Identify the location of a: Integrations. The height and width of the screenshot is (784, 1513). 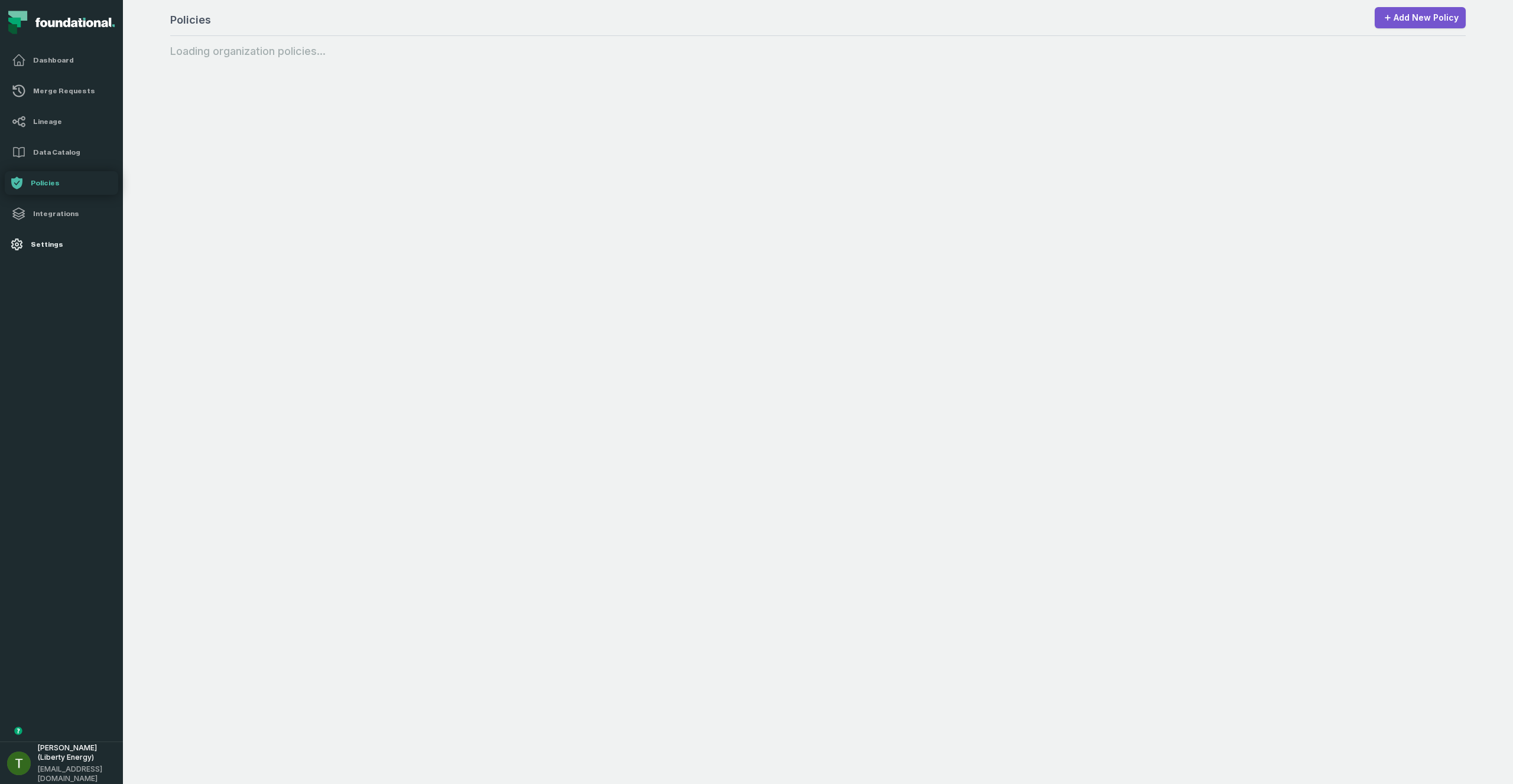
(62, 214).